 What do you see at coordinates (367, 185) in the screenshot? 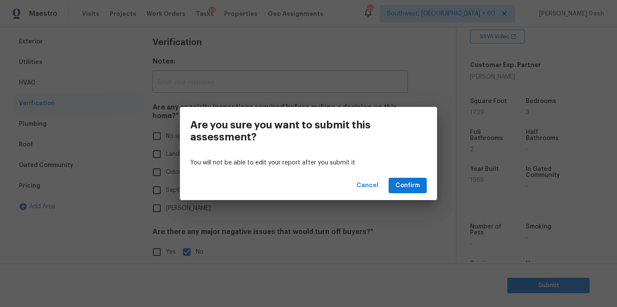
I see `button: Cancel` at bounding box center [367, 185].